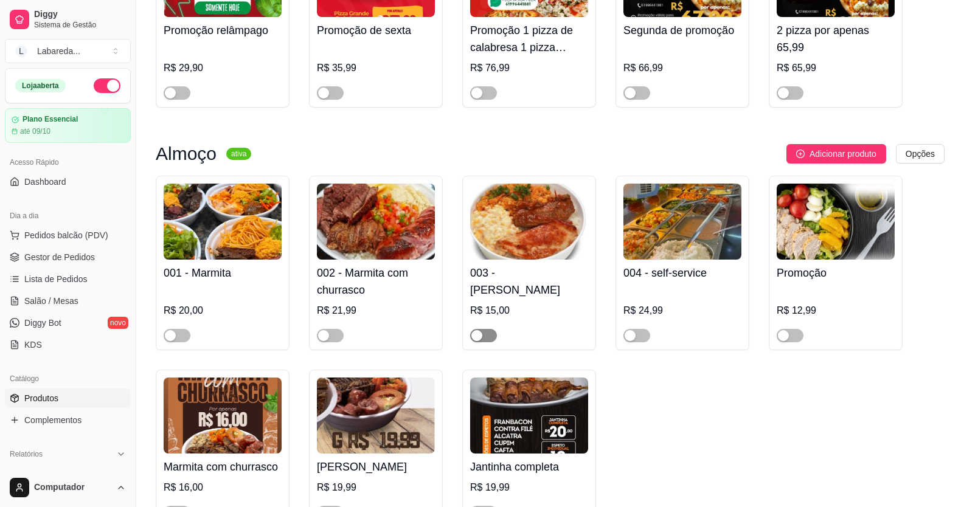 This screenshot has height=507, width=964. What do you see at coordinates (836, 311) in the screenshot?
I see `div: R$ 12,99` at bounding box center [836, 311].